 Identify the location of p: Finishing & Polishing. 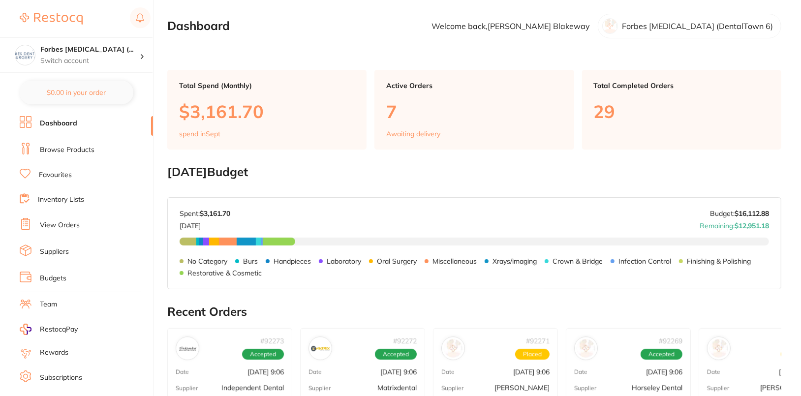
(718, 261).